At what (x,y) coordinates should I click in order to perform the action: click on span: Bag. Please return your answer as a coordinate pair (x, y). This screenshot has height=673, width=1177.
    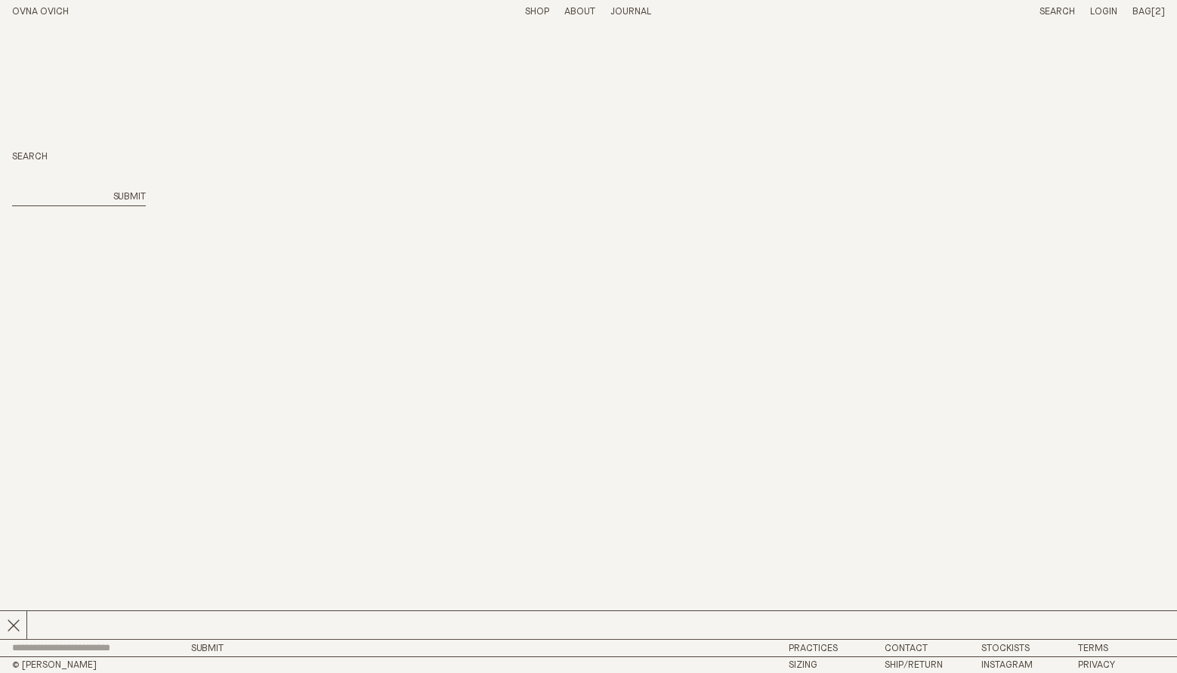
    Looking at the image, I should click on (1141, 11).